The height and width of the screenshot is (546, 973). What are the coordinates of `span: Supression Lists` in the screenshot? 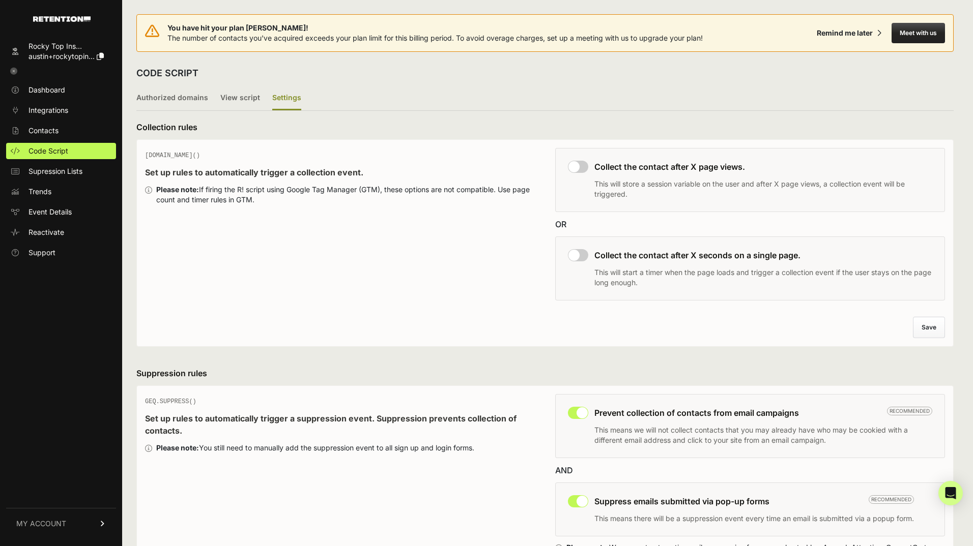 It's located at (55, 171).